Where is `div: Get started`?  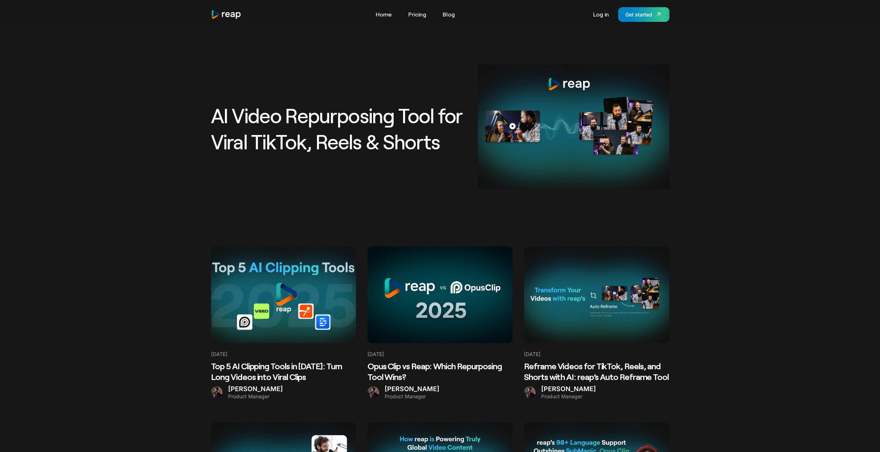 div: Get started is located at coordinates (638, 14).